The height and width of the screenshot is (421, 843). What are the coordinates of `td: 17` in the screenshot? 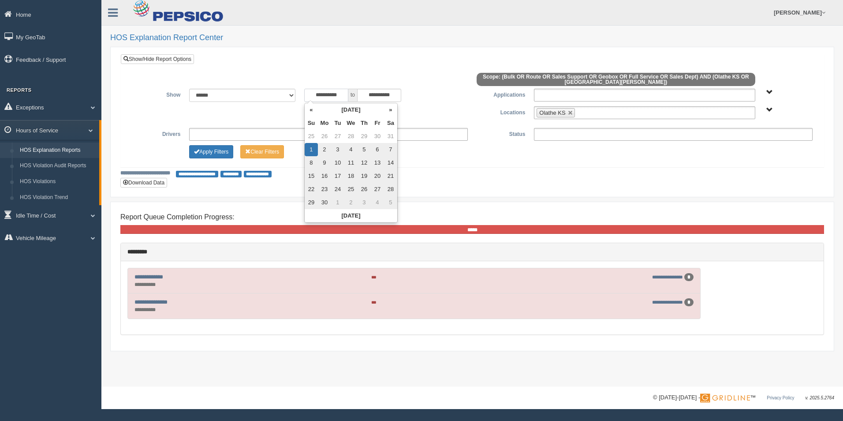 It's located at (338, 176).